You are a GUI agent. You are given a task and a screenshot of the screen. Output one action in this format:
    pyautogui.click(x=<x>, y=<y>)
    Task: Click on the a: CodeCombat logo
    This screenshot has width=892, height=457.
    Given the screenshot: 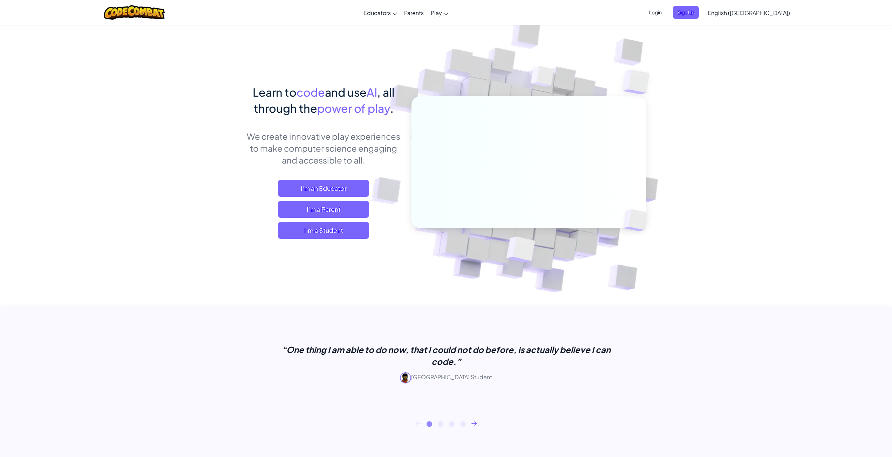 What is the action you would take?
    pyautogui.click(x=134, y=12)
    